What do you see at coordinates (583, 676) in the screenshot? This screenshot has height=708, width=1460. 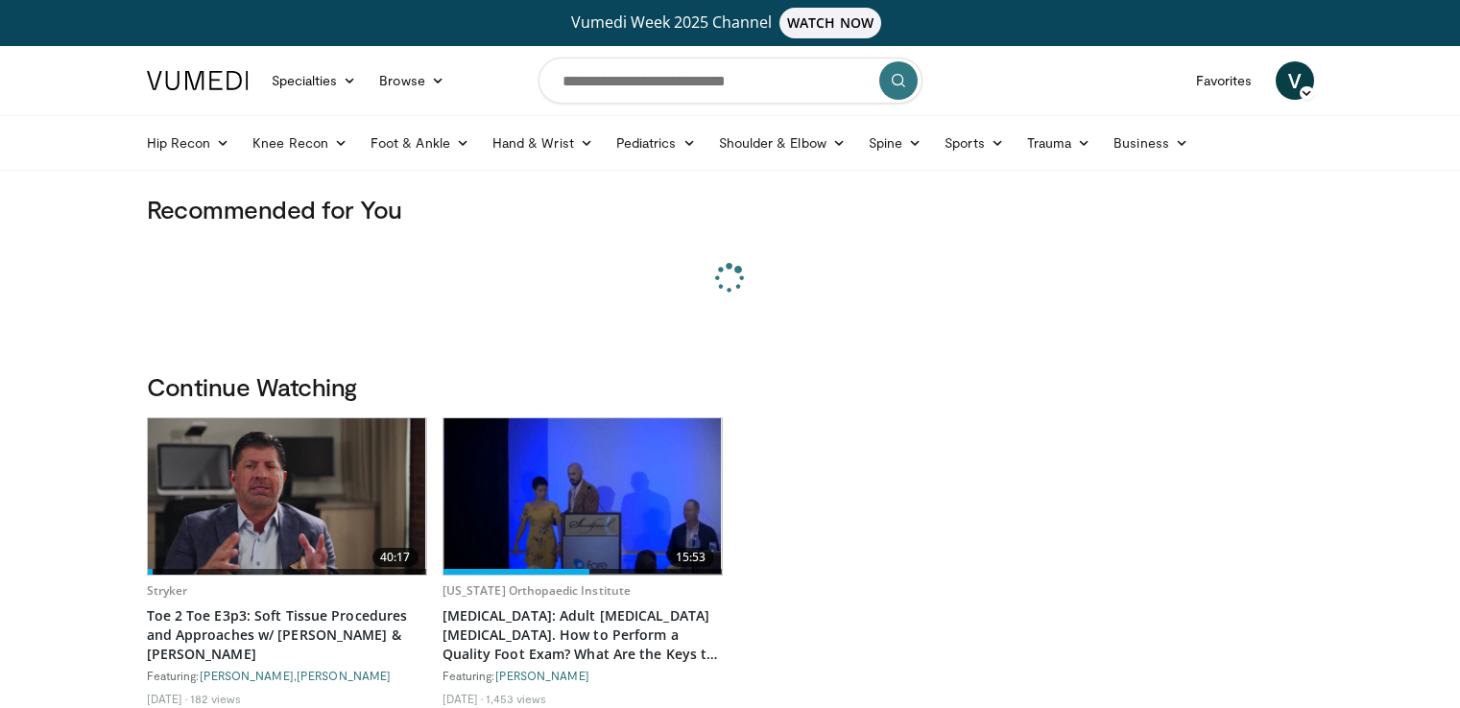 I see `div: Featuring:` at bounding box center [583, 676].